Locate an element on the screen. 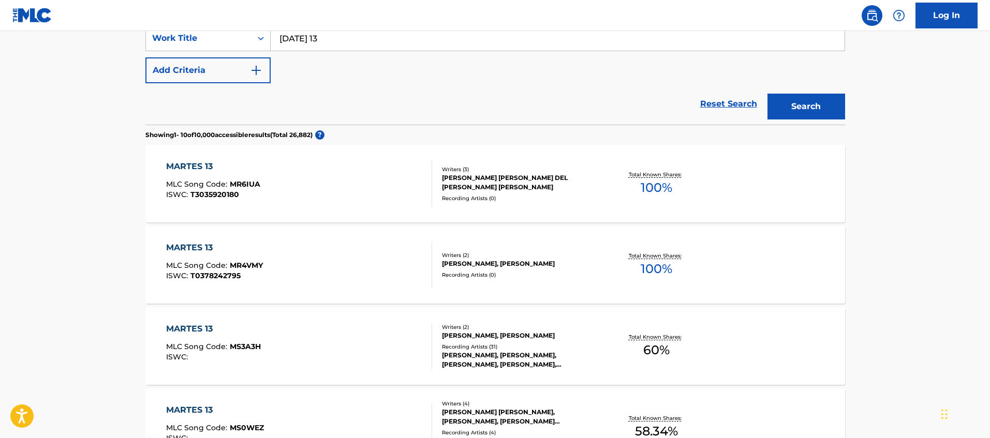 This screenshot has height=438, width=990. img: MLC Logo is located at coordinates (32, 15).